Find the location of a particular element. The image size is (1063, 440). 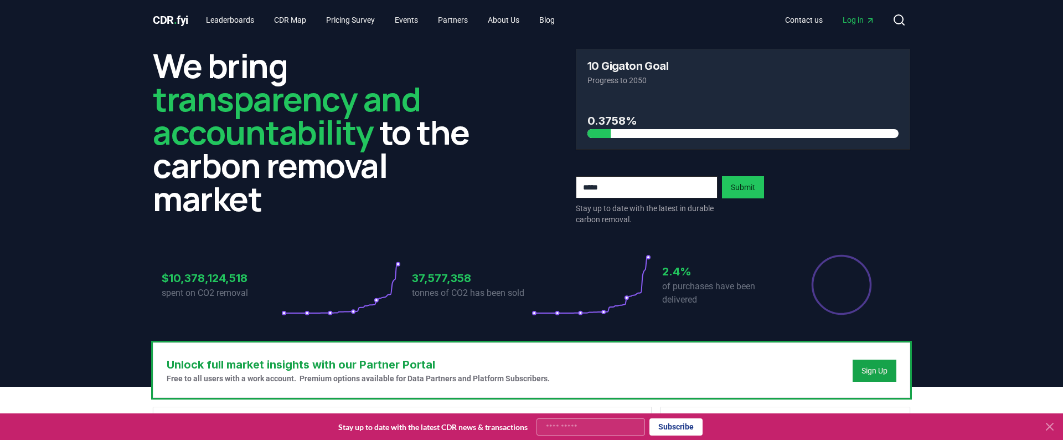

h3: 2.4% is located at coordinates (722, 271).